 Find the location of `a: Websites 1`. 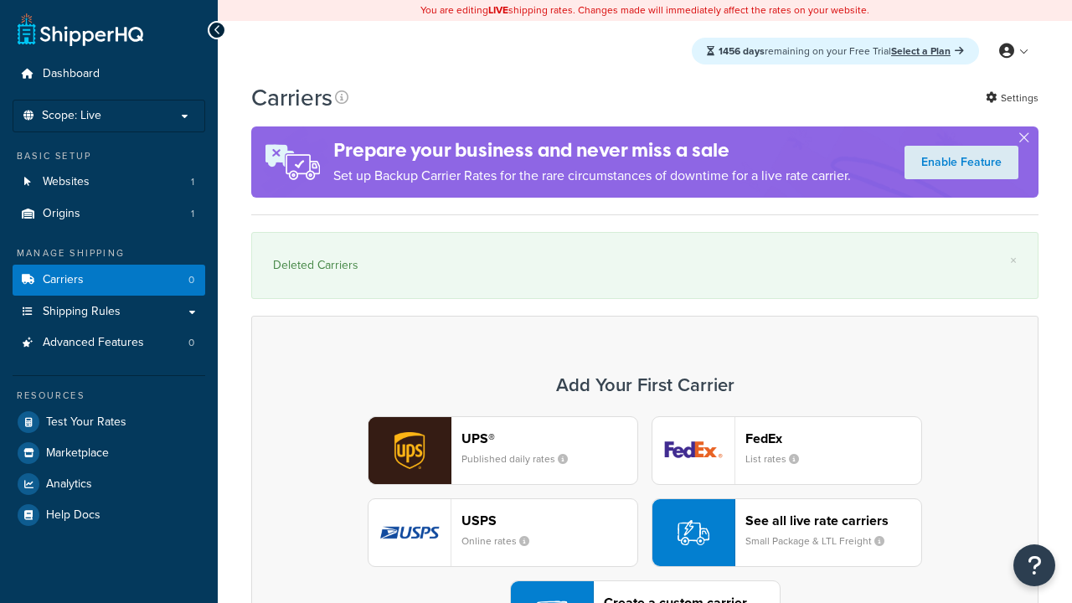

a: Websites 1 is located at coordinates (109, 182).